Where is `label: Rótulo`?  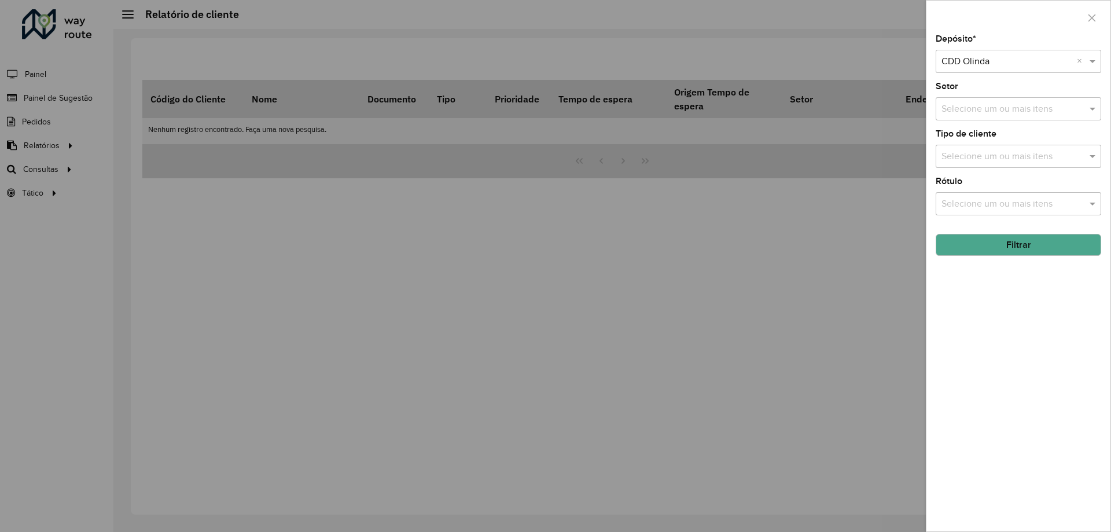 label: Rótulo is located at coordinates (949, 181).